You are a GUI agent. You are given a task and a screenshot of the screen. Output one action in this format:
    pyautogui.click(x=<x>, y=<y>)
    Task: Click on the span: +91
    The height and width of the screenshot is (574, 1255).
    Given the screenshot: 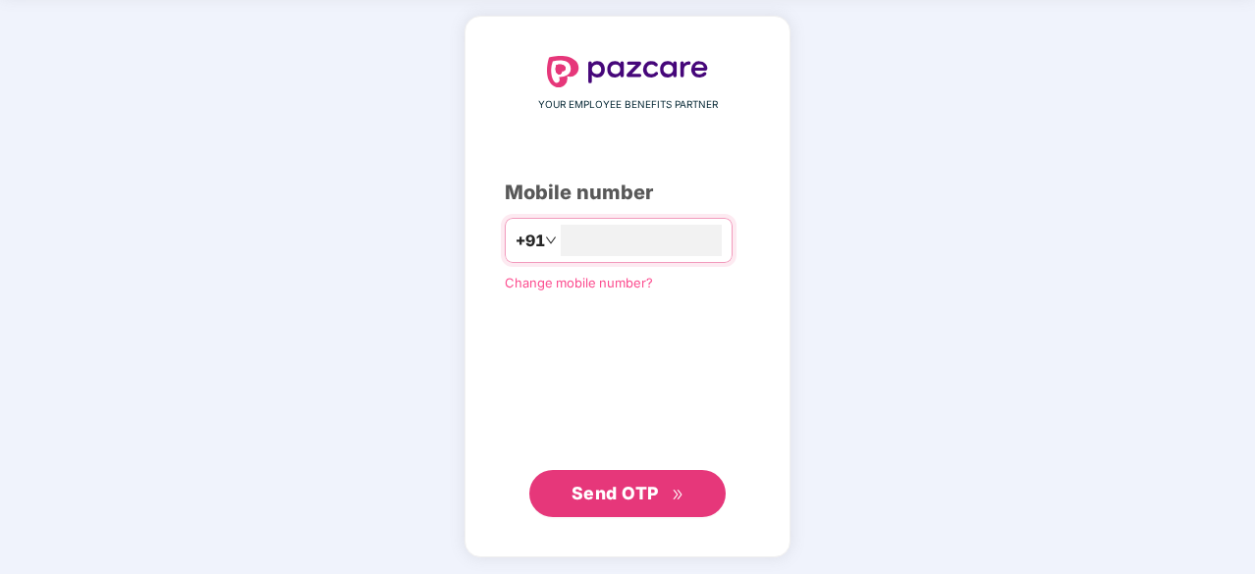 What is the action you would take?
    pyautogui.click(x=530, y=241)
    